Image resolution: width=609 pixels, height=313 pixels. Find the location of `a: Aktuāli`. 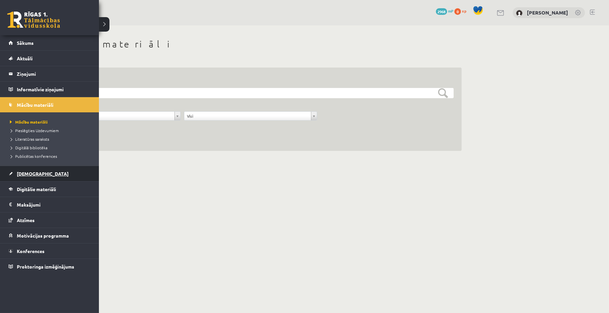

a: Aktuāli is located at coordinates (49, 58).